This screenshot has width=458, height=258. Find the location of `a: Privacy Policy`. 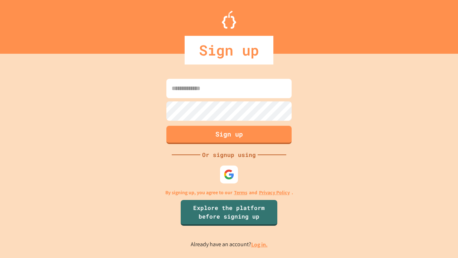

a: Privacy Policy is located at coordinates (275, 192).